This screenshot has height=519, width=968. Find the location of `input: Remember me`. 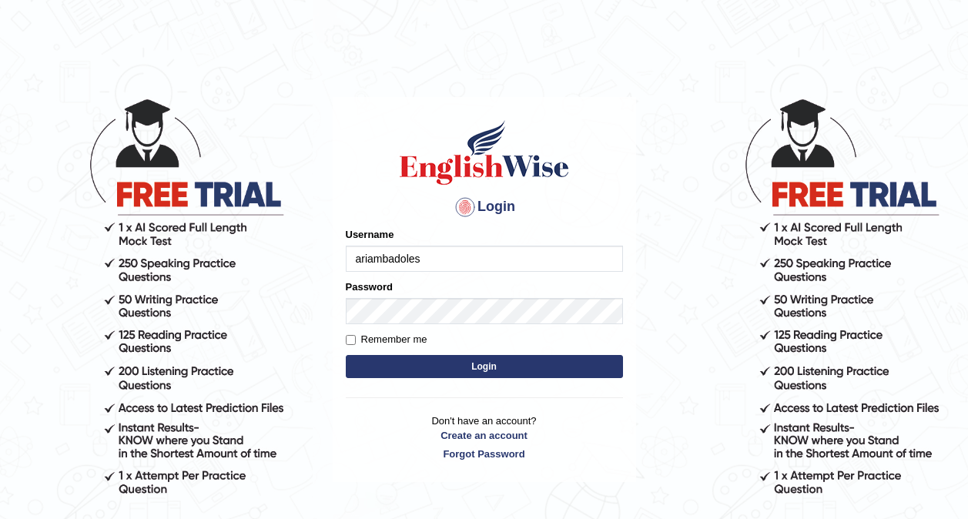

input: Remember me is located at coordinates (350, 339).